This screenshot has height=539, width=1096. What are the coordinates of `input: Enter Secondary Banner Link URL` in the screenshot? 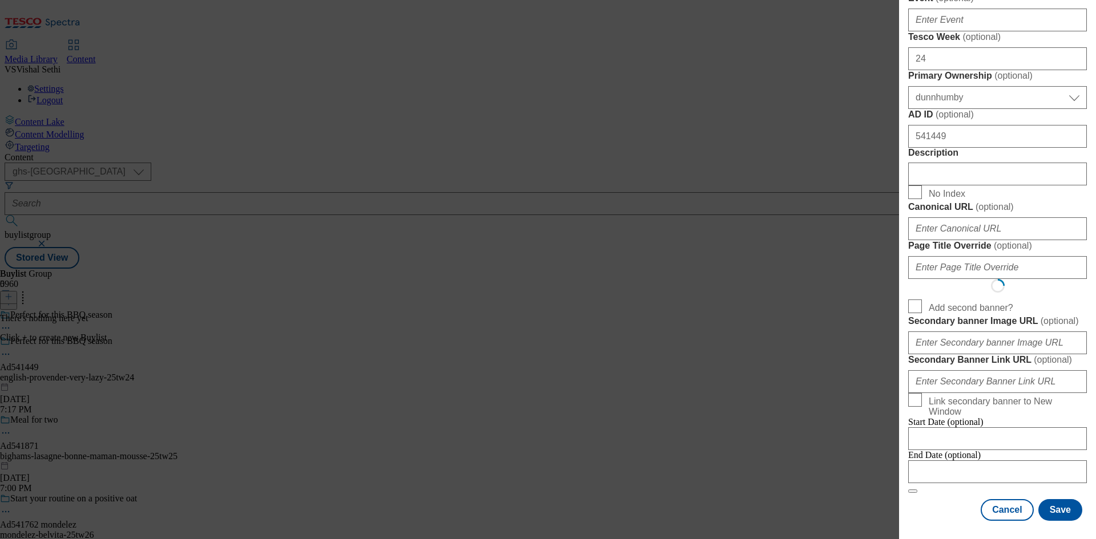 It's located at (997, 382).